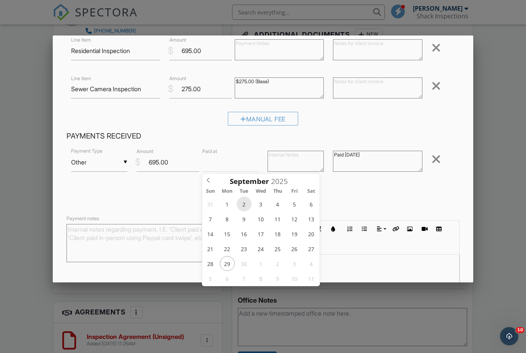  Describe the element at coordinates (363, 268) in the screenshot. I see `p: Hello,` at that location.